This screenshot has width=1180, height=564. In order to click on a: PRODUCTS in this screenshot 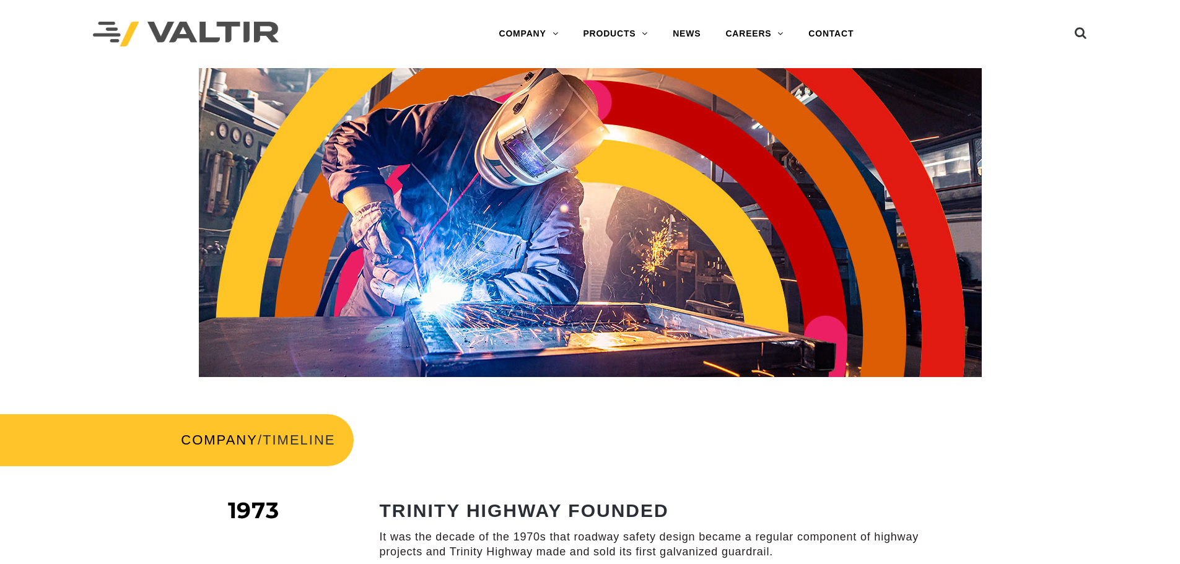, I will do `click(615, 34)`.